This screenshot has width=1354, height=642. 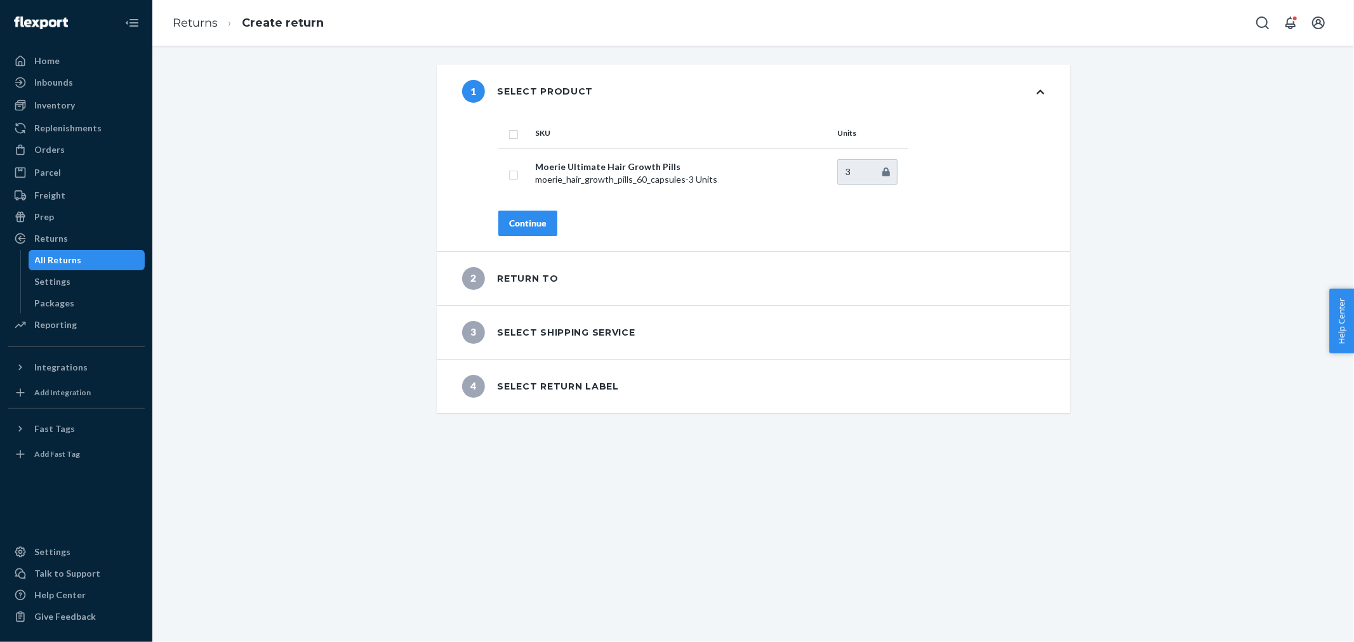 I want to click on button: Open notifications, so click(x=1290, y=23).